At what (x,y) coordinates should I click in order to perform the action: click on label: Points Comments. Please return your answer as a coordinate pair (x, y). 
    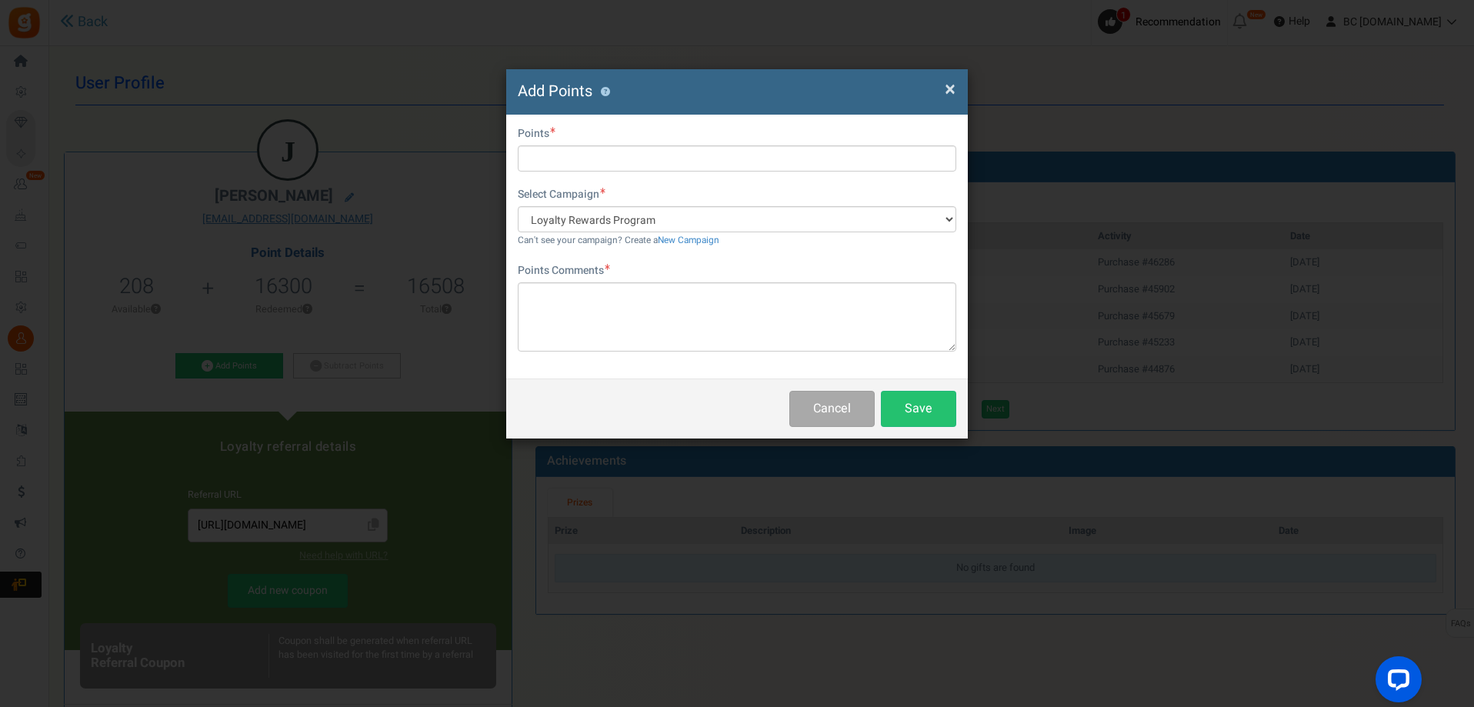
    Looking at the image, I should click on (564, 271).